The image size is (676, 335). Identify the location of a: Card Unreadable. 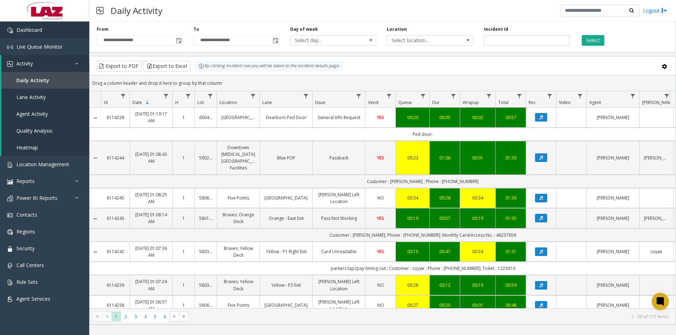
(339, 251).